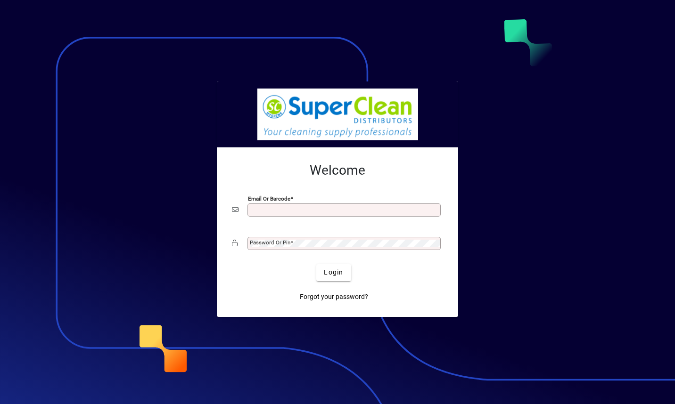 The image size is (675, 404). I want to click on mat-label: Password or Pin, so click(270, 243).